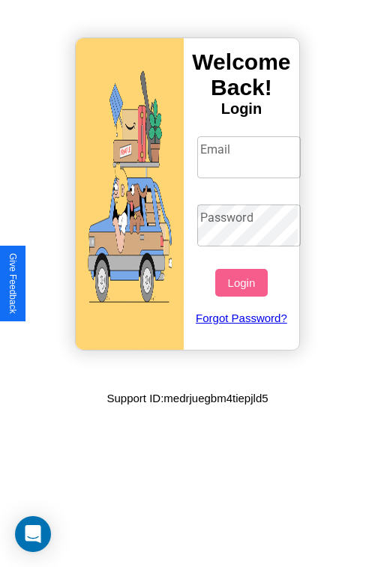 Image resolution: width=375 pixels, height=567 pixels. Describe the element at coordinates (241, 283) in the screenshot. I see `button: Login` at that location.